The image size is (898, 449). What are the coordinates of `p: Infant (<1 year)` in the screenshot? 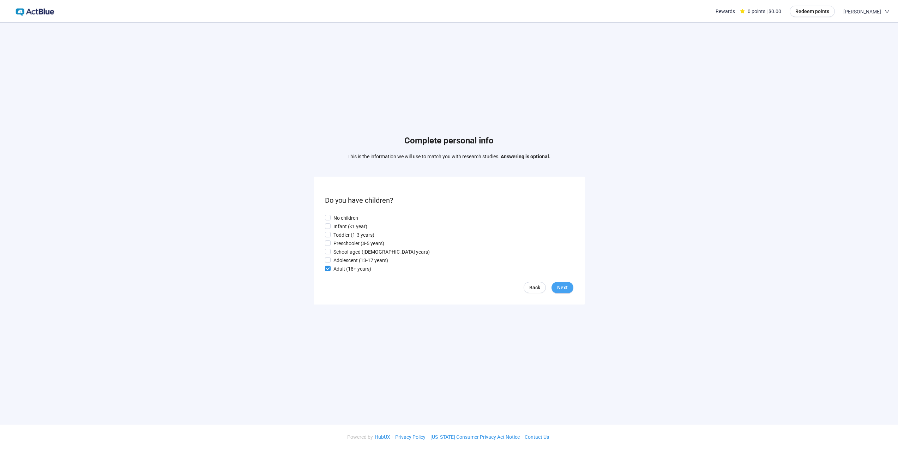 It's located at (350, 226).